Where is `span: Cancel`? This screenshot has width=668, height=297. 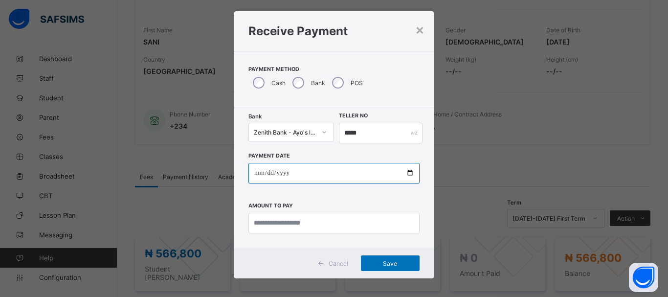 span: Cancel is located at coordinates (339, 263).